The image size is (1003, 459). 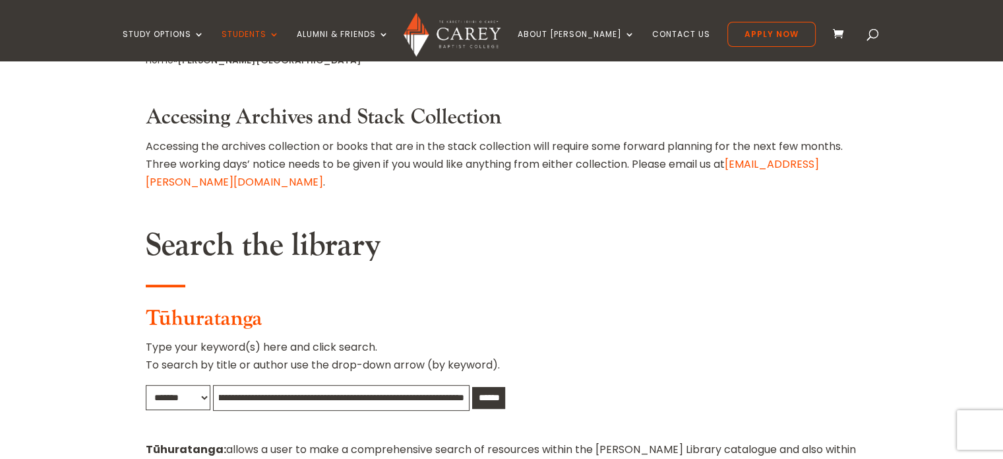 What do you see at coordinates (502, 322) in the screenshot?
I see `h3: Tūhuratanga` at bounding box center [502, 322].